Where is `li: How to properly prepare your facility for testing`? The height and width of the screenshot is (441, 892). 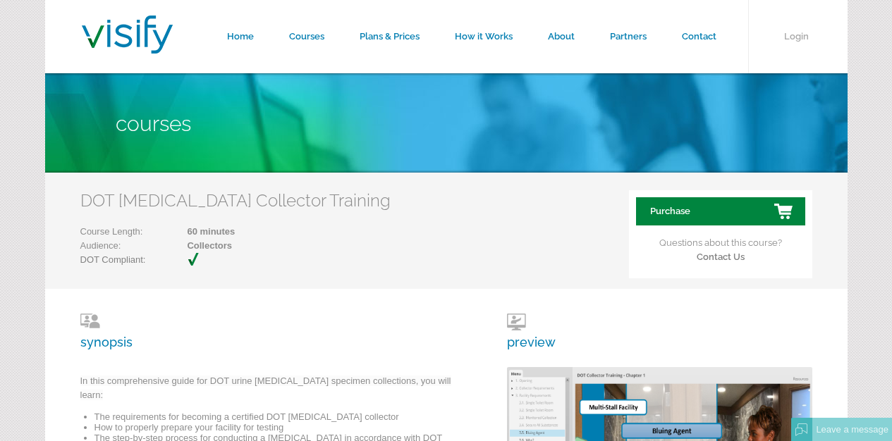
li: How to properly prepare your facility for testing is located at coordinates (278, 427).